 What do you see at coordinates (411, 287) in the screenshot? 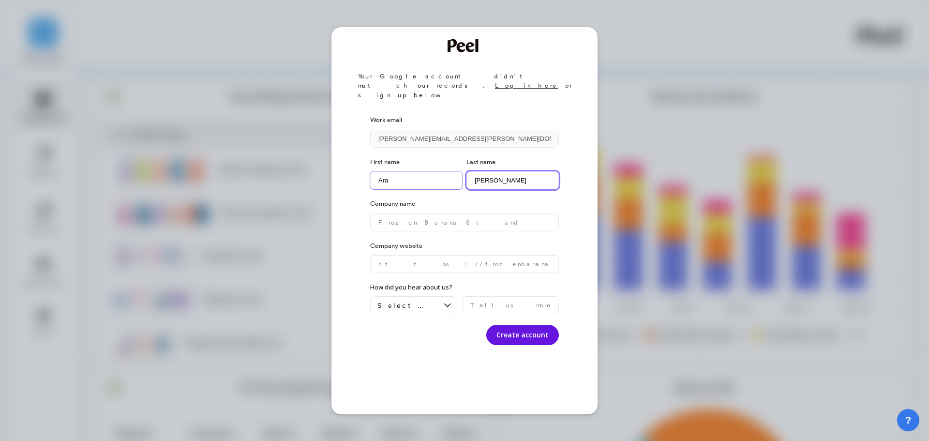
I see `label: How did you hear about us?` at bounding box center [411, 287].